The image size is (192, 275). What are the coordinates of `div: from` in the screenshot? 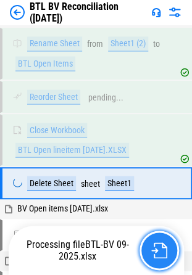 It's located at (95, 44).